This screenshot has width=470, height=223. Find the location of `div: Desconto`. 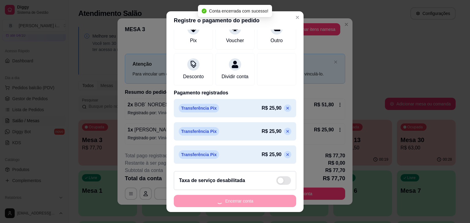

div: Desconto is located at coordinates (193, 77).